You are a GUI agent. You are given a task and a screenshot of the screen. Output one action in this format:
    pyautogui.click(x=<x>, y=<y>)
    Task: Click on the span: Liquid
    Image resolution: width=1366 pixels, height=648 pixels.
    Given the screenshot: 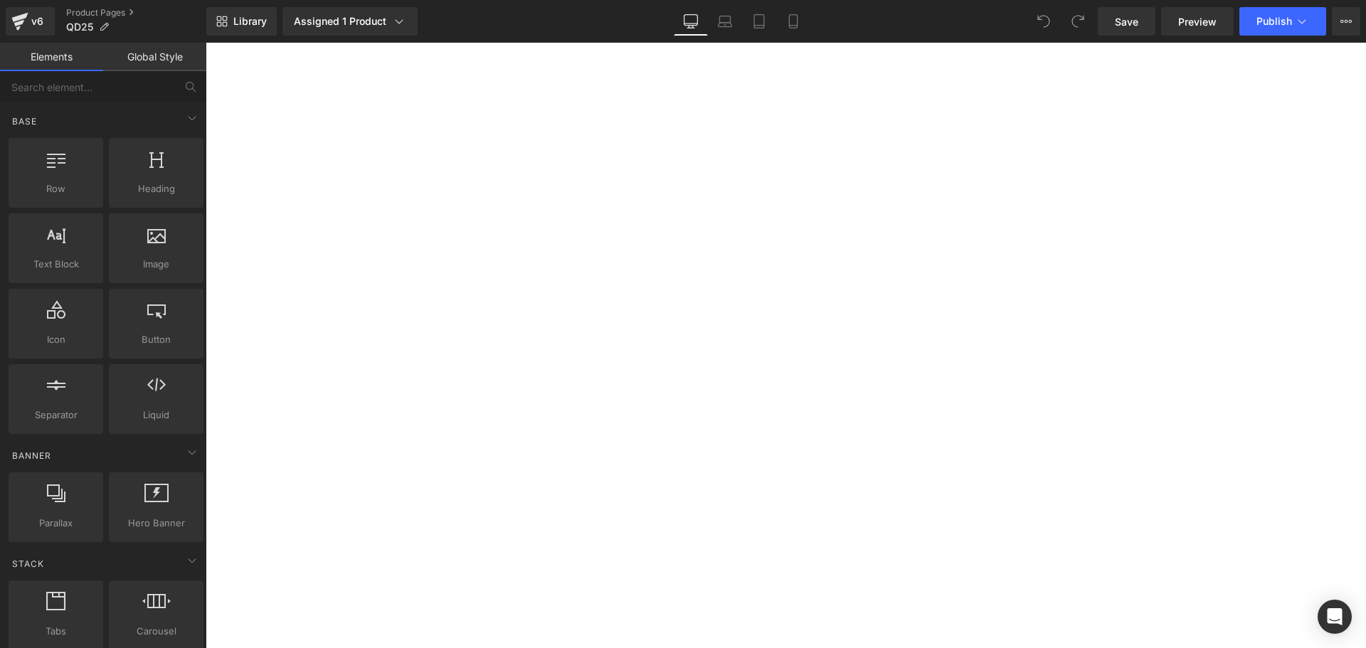 What is the action you would take?
    pyautogui.click(x=156, y=415)
    